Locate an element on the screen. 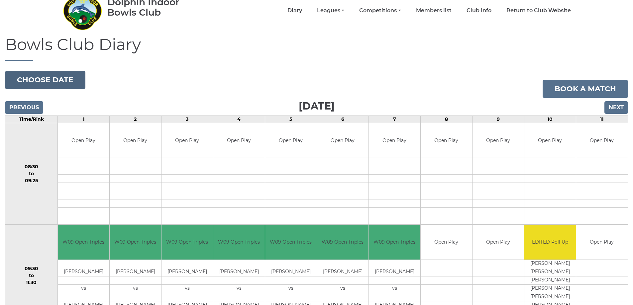 The image size is (633, 305). a: Leagues is located at coordinates (330, 11).